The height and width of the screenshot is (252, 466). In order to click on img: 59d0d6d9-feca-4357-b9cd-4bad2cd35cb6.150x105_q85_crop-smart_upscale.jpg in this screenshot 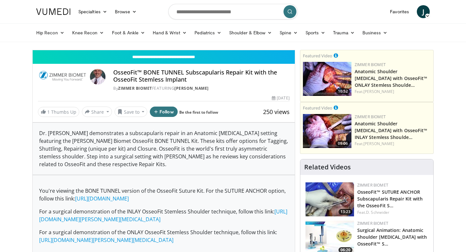, I will do `click(327, 131)`.